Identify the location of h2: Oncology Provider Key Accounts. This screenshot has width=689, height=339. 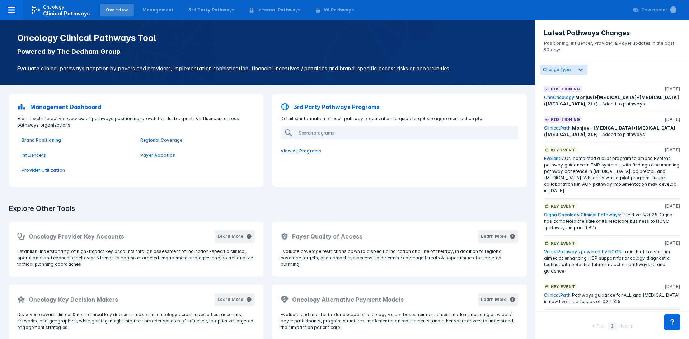
(76, 236).